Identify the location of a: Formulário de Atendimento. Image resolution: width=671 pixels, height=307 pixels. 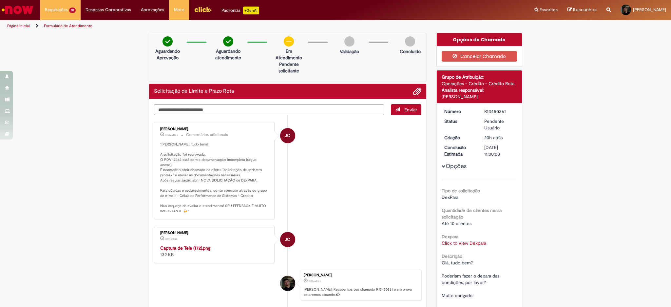
(68, 26).